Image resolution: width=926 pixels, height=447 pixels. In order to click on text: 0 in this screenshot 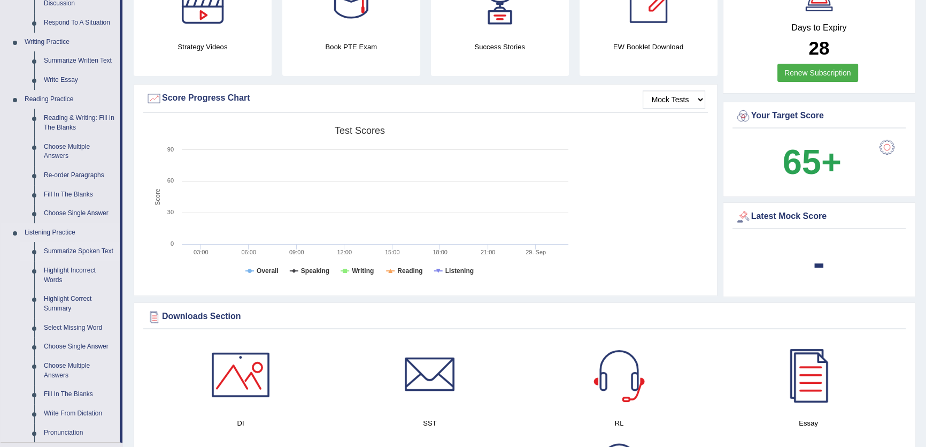, I will do `click(172, 243)`.